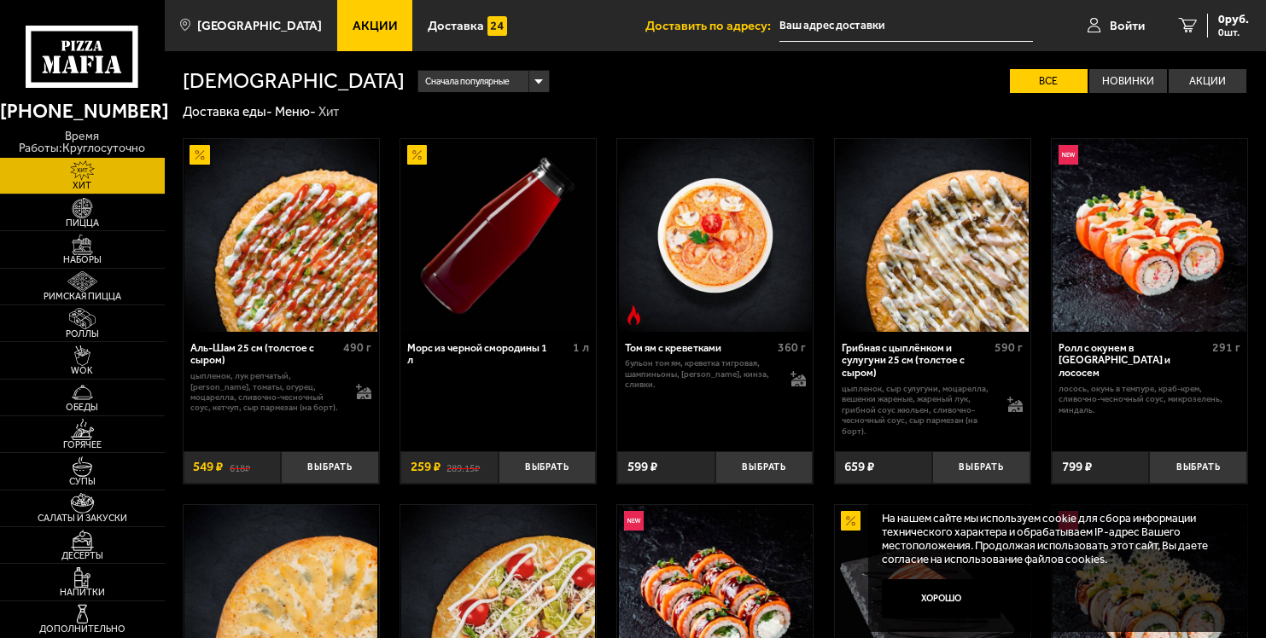 Image resolution: width=1266 pixels, height=638 pixels. Describe the element at coordinates (918, 411) in the screenshot. I see `p: цыпленок, сыр сулугуни, моцарелла, вешенки жареные, жареный лук, грибной соус Жюльен, сливочно-че...` at that location.